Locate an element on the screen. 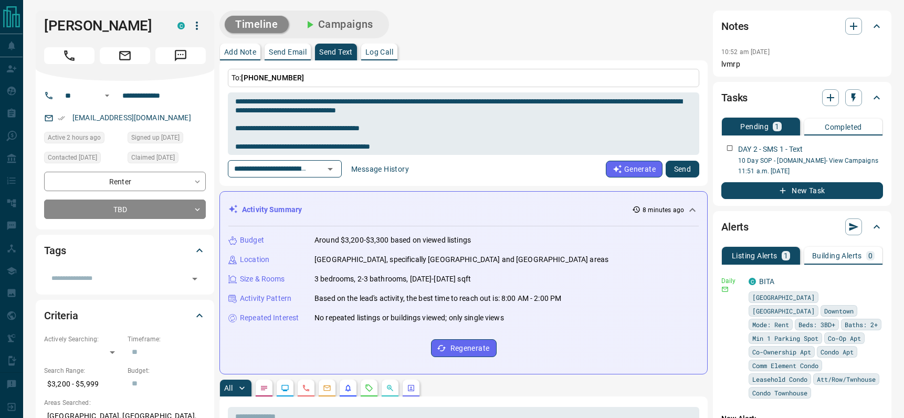  p: 8 minutes ago is located at coordinates (663, 210).